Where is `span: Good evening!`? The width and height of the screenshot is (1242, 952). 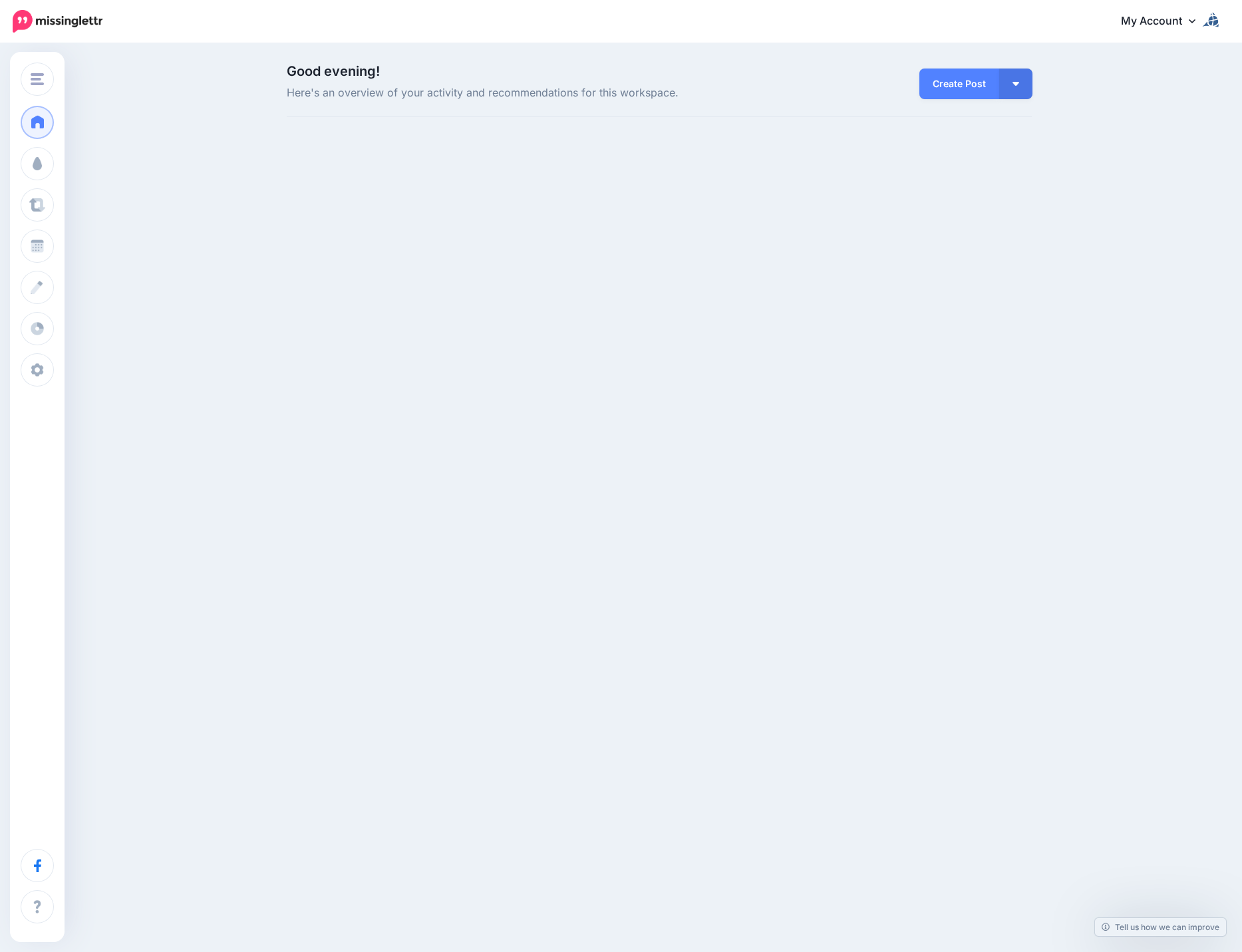
span: Good evening! is located at coordinates (333, 71).